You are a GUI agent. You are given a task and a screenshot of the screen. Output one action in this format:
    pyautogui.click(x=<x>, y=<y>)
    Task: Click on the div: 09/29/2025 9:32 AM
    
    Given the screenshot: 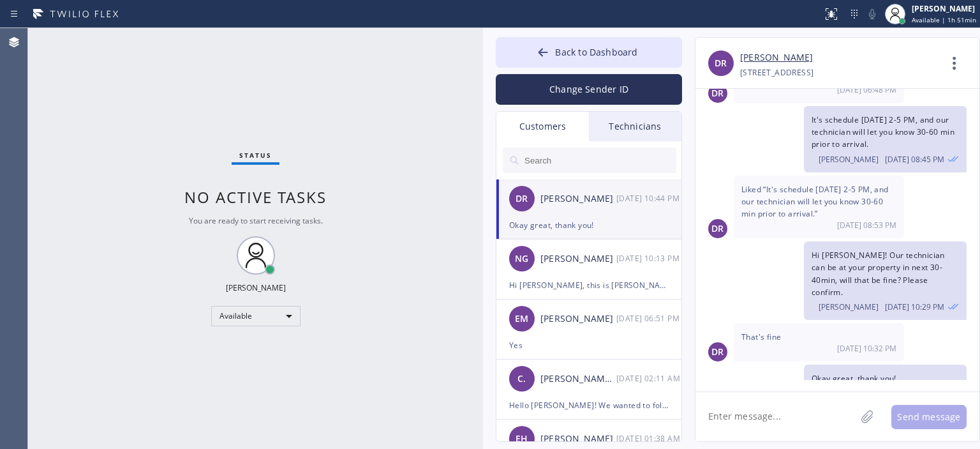 What is the action you would take?
    pyautogui.click(x=819, y=342)
    